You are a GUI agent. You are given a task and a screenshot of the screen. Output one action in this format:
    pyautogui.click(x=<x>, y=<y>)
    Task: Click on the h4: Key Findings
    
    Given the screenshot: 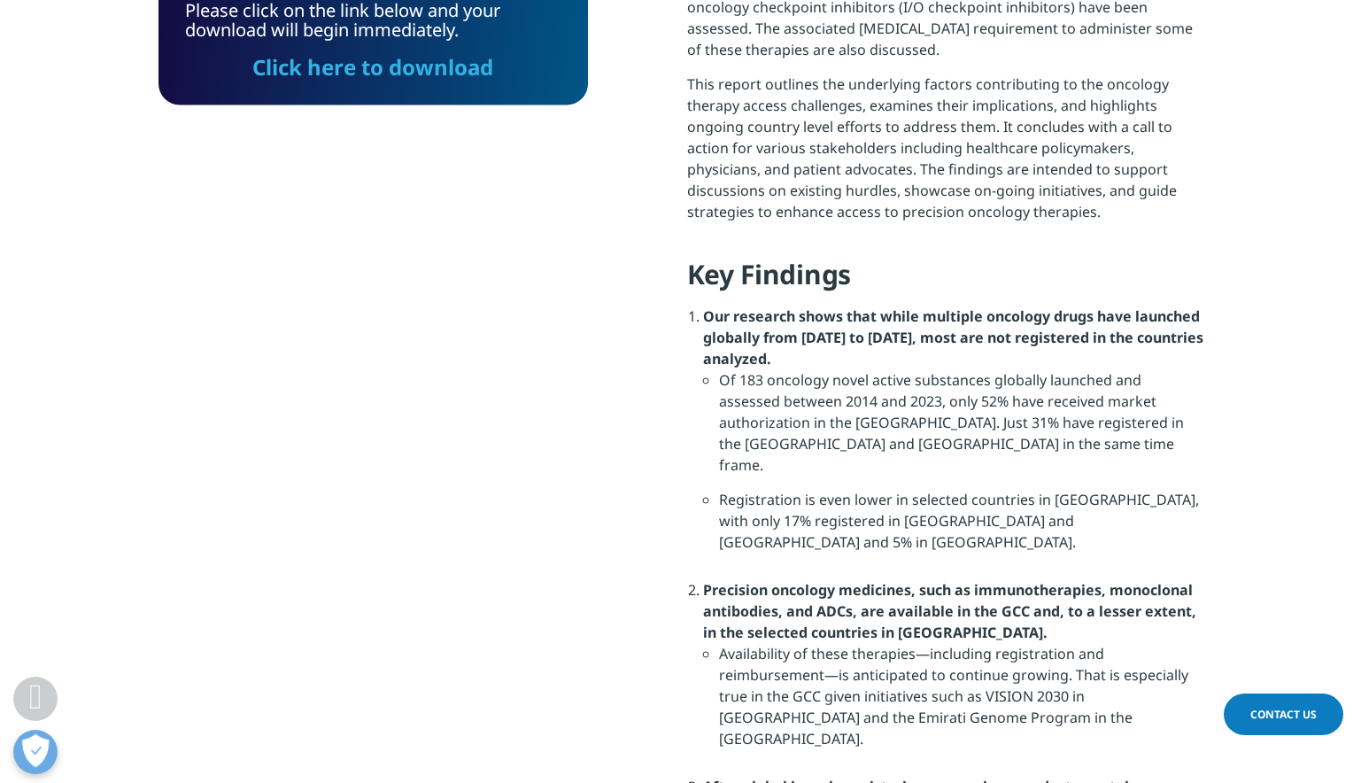 What is the action you would take?
    pyautogui.click(x=945, y=281)
    